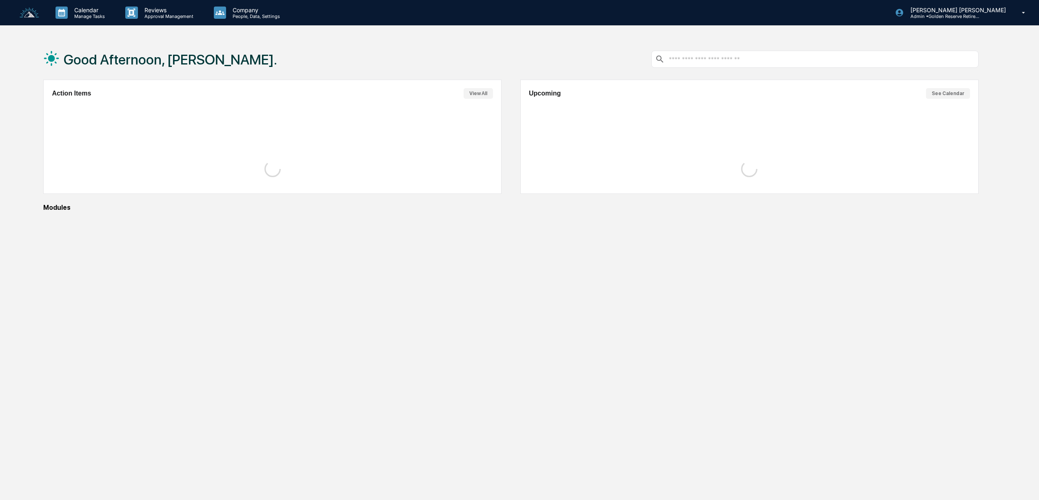 This screenshot has height=500, width=1039. Describe the element at coordinates (168, 10) in the screenshot. I see `p: Reviews` at that location.